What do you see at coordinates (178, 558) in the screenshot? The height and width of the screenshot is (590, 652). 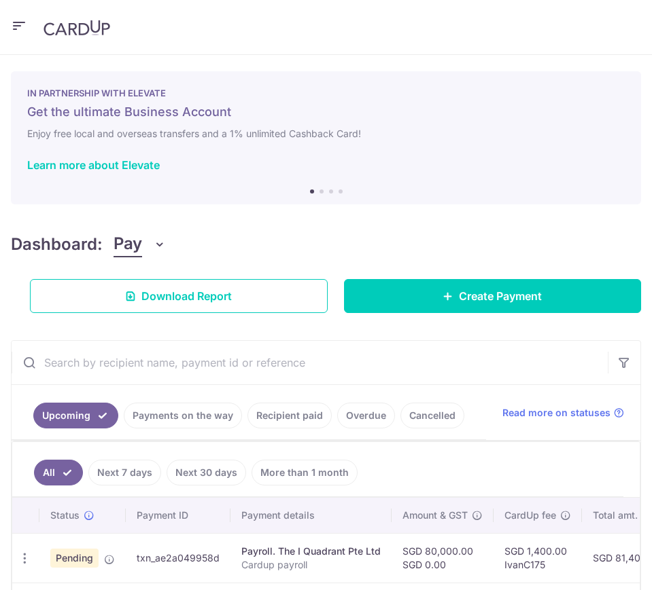 I see `td: txn_ae2a049958d` at bounding box center [178, 558].